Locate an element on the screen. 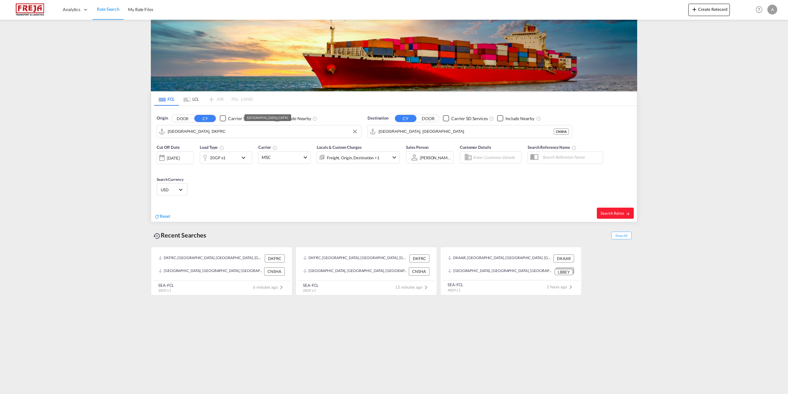  span: Locals & Custom Charges is located at coordinates (339, 147).